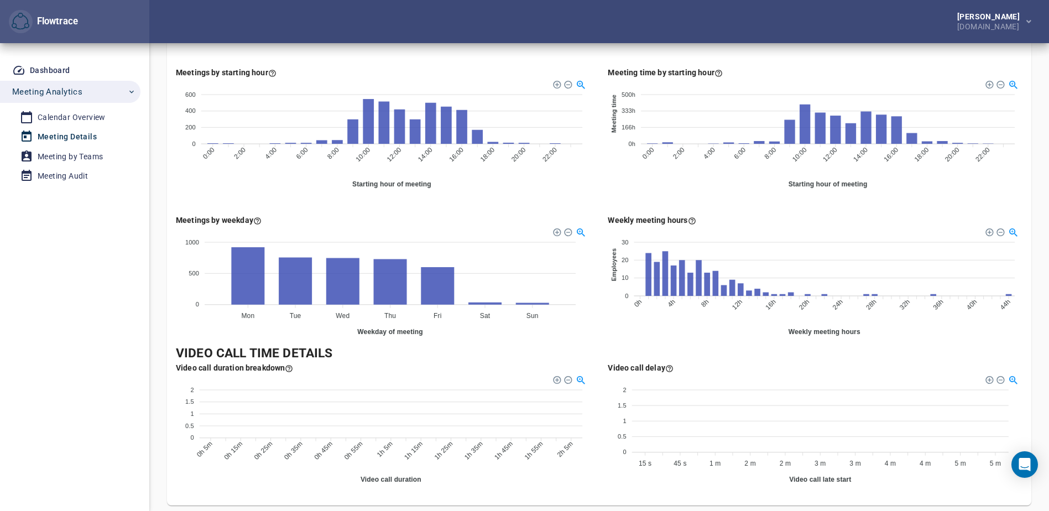  I want to click on button: Flowtrace, so click(20, 22).